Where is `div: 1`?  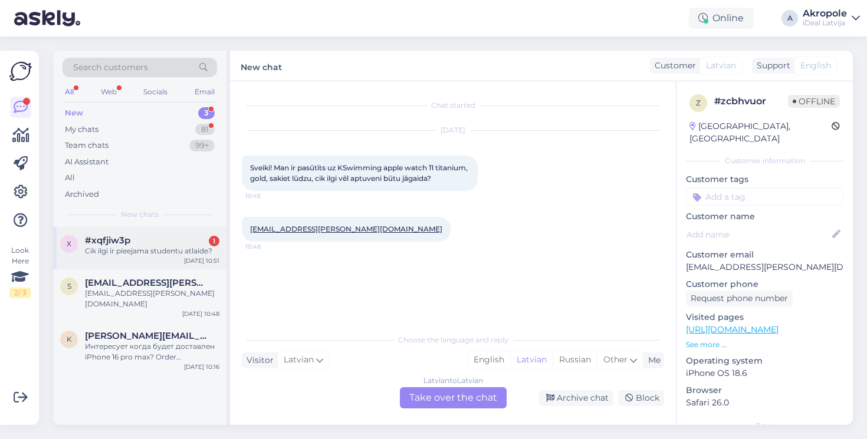 div: 1 is located at coordinates (214, 241).